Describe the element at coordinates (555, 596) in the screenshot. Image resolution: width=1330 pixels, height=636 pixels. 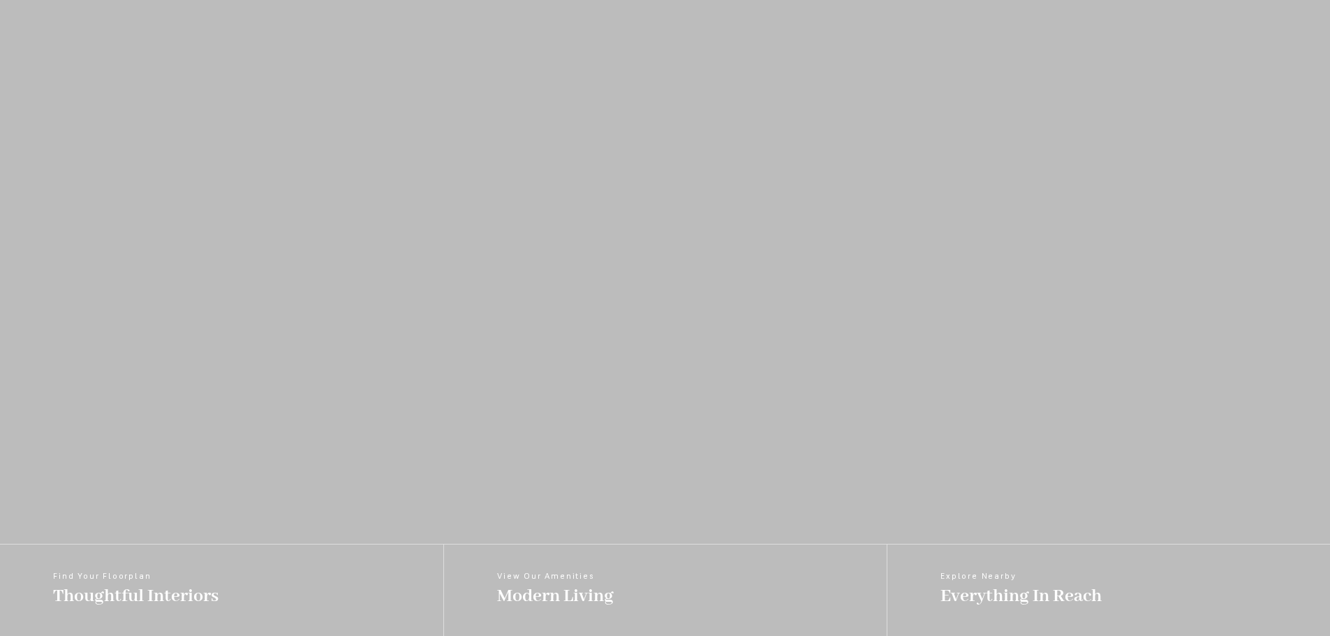
I see `span: Modern Living` at that location.